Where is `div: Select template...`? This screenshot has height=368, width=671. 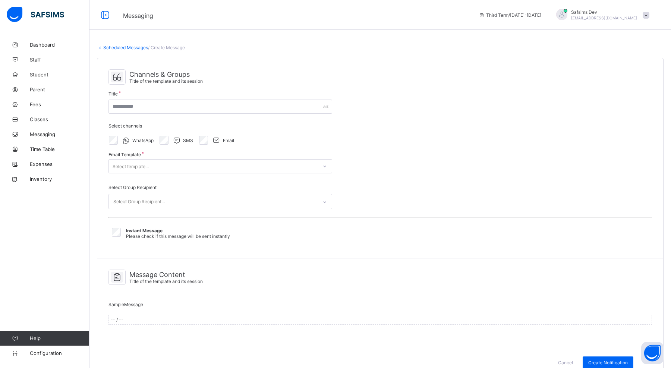
div: Select template... is located at coordinates (130, 166).